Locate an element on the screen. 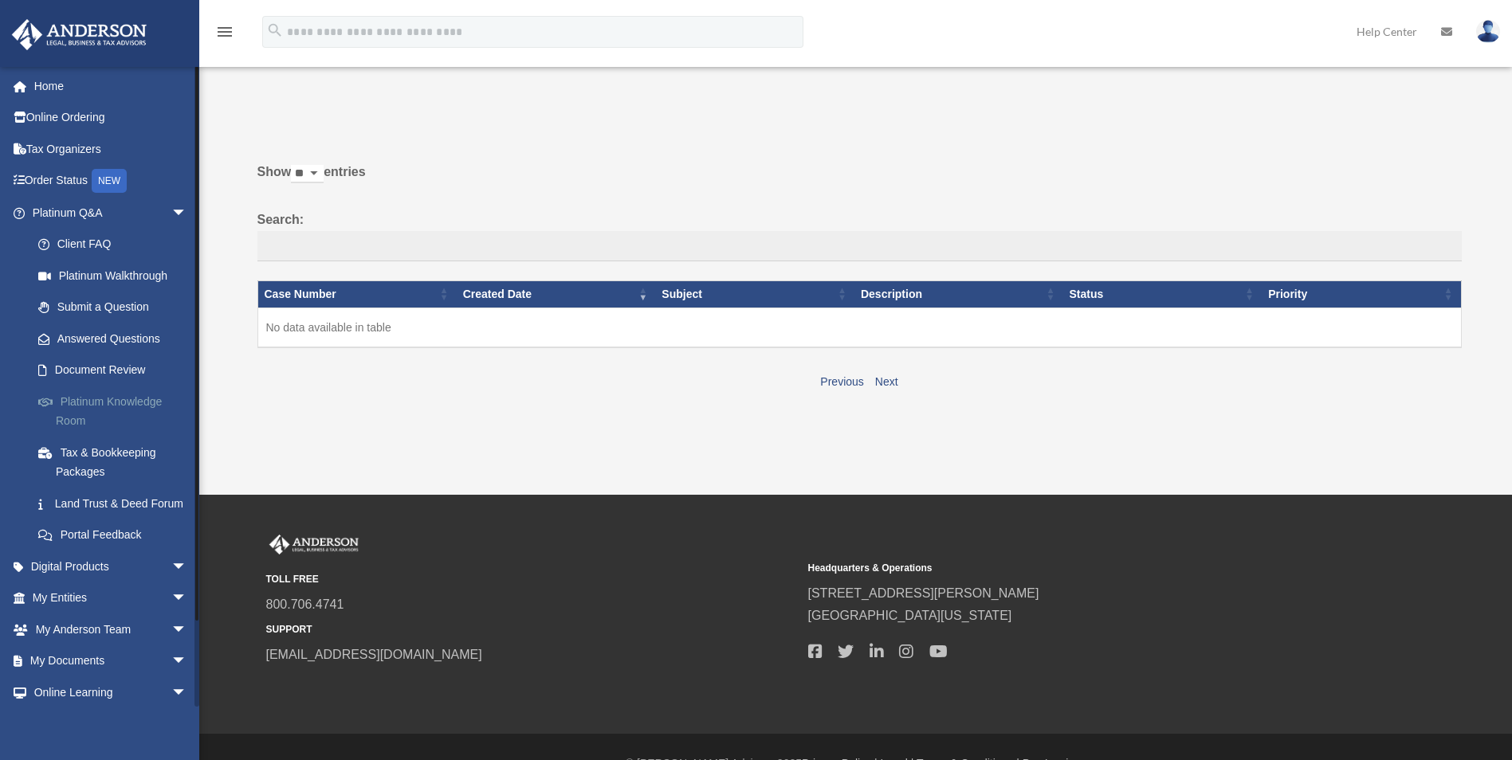 This screenshot has width=1512, height=760. a: Online Ordering is located at coordinates (111, 118).